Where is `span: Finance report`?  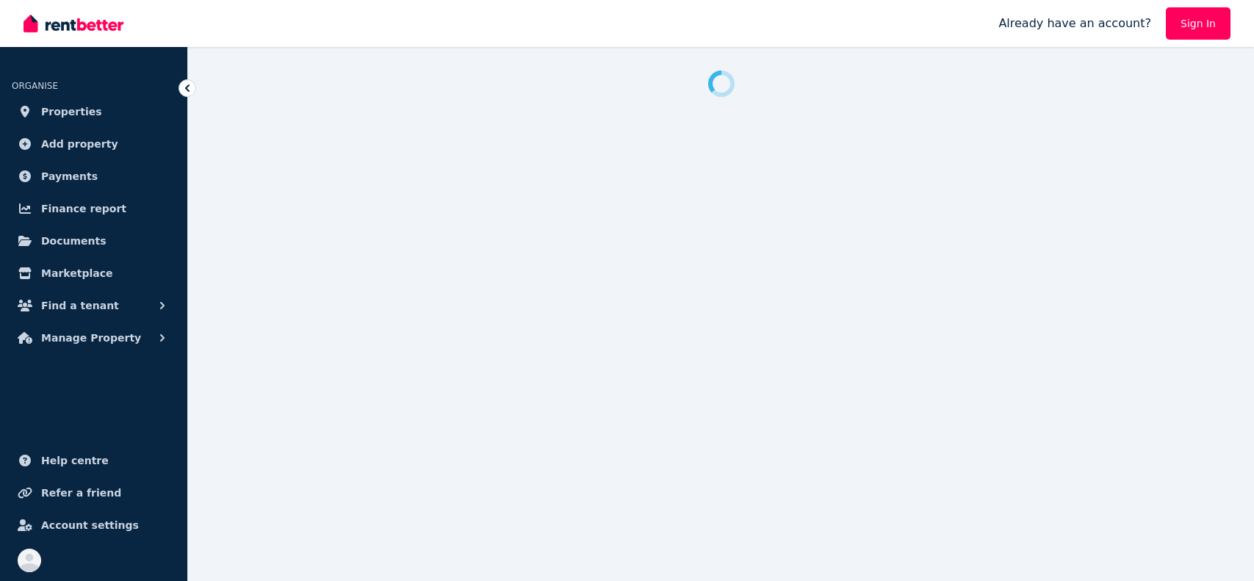
span: Finance report is located at coordinates (84, 209).